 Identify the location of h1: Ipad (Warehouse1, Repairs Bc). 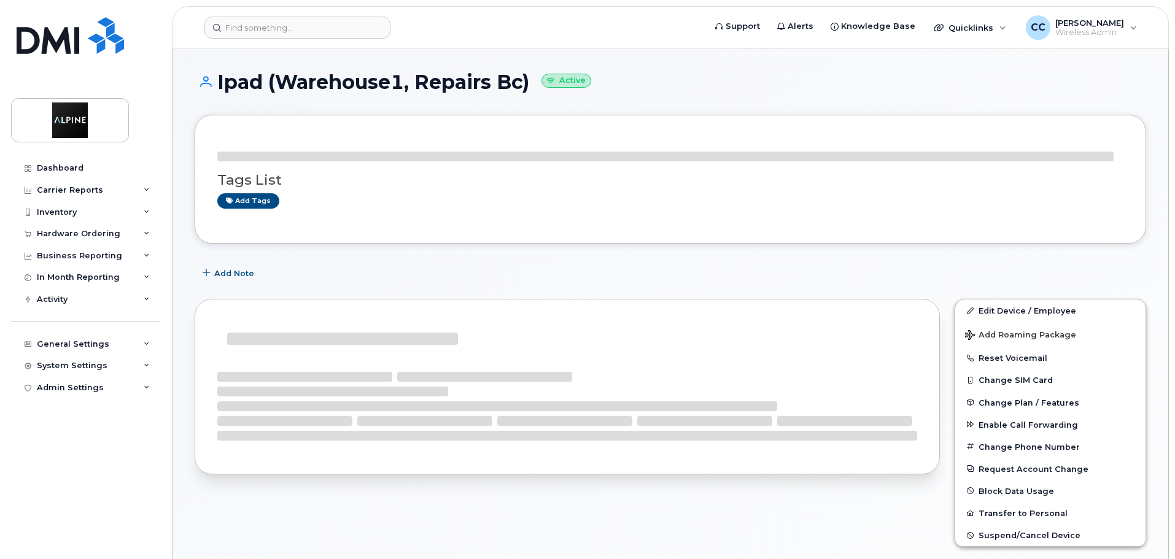
(670, 82).